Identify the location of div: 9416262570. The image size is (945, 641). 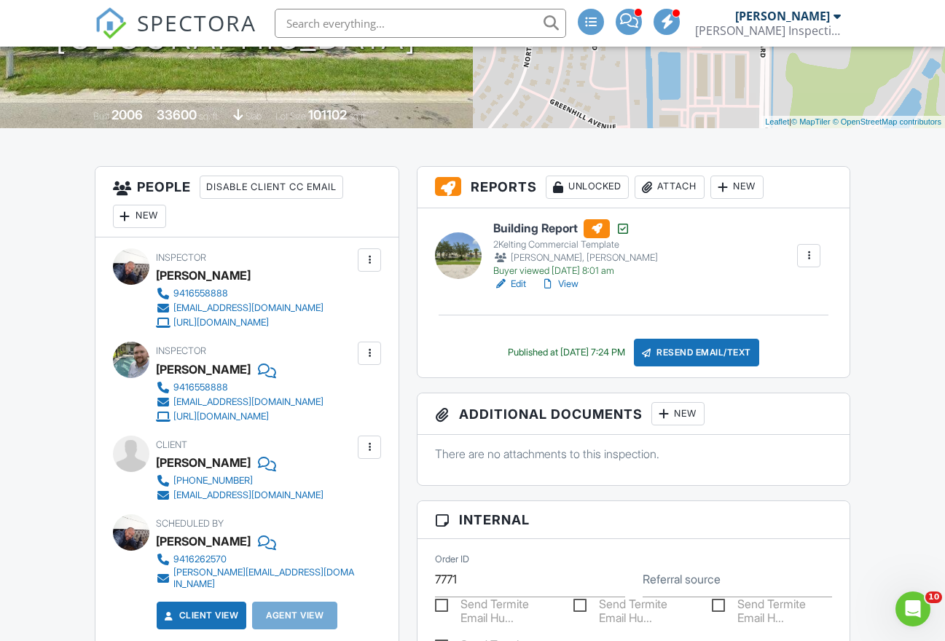
(200, 559).